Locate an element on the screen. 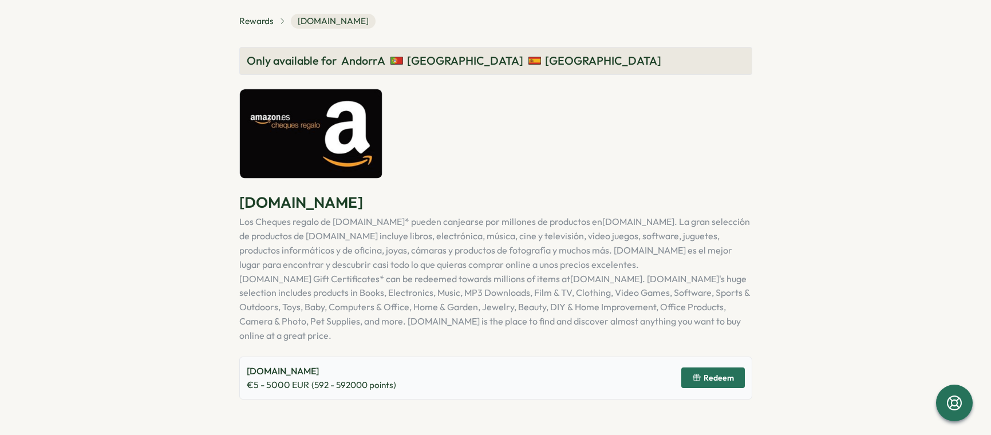 The width and height of the screenshot is (991, 435). button: Redeem is located at coordinates (712, 378).